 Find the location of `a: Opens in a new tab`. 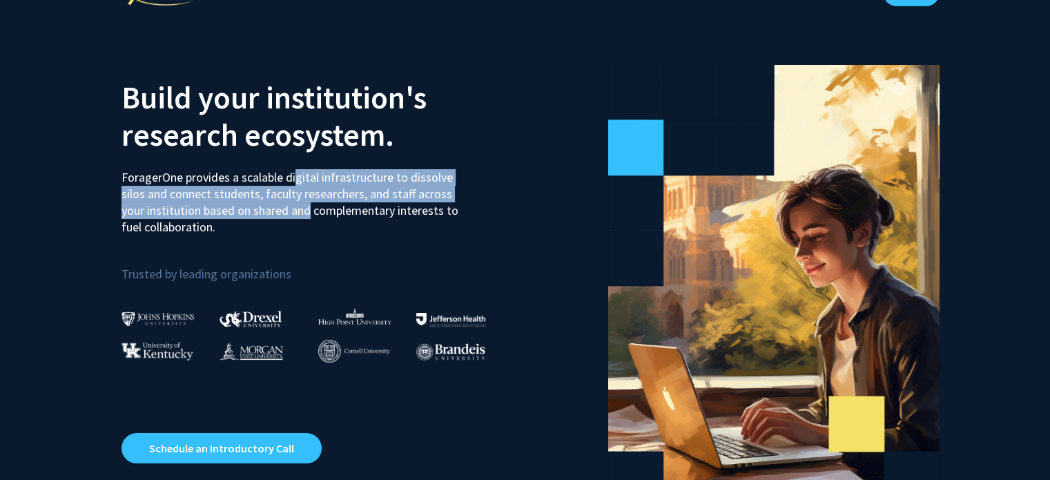

a: Opens in a new tab is located at coordinates (222, 448).